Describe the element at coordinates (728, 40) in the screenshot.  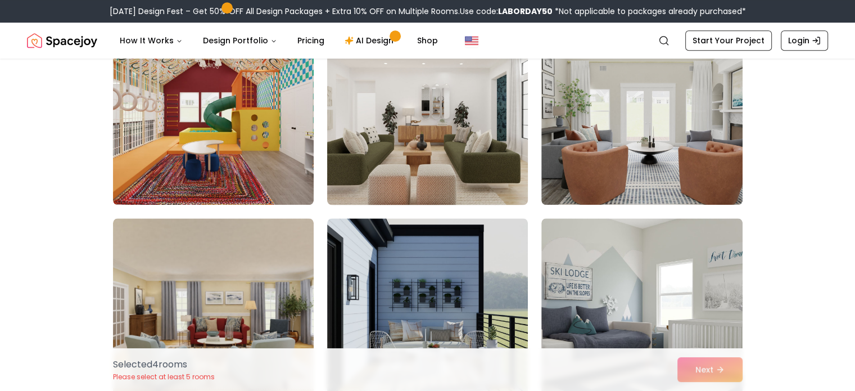
I see `a: Start Your Project` at that location.